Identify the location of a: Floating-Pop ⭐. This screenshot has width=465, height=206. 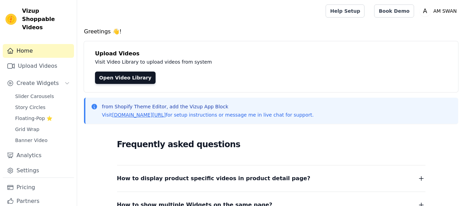
(42, 118).